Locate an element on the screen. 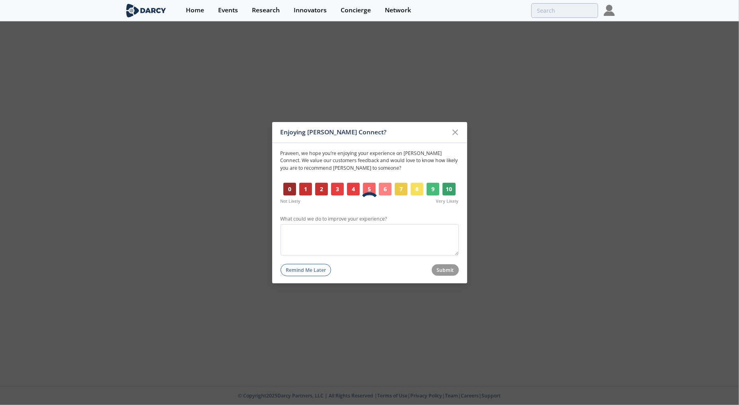 The width and height of the screenshot is (739, 405). button: 0 is located at coordinates (290, 189).